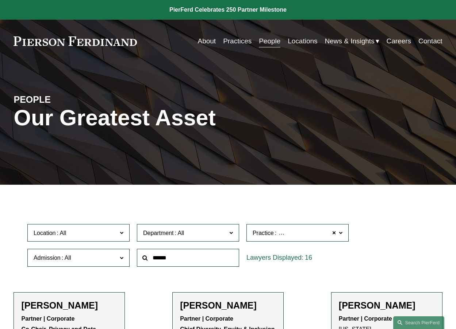 This screenshot has width=456, height=329. What do you see at coordinates (237, 41) in the screenshot?
I see `a: Practices` at bounding box center [237, 41].